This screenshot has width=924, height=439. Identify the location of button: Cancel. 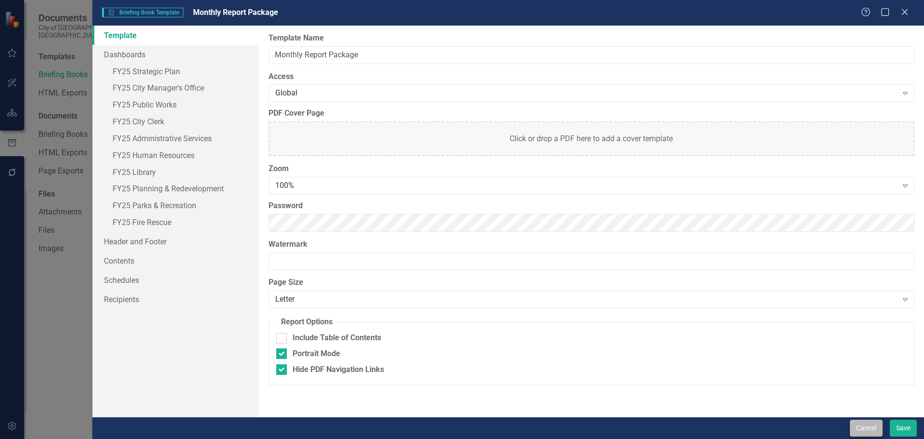
(866, 427).